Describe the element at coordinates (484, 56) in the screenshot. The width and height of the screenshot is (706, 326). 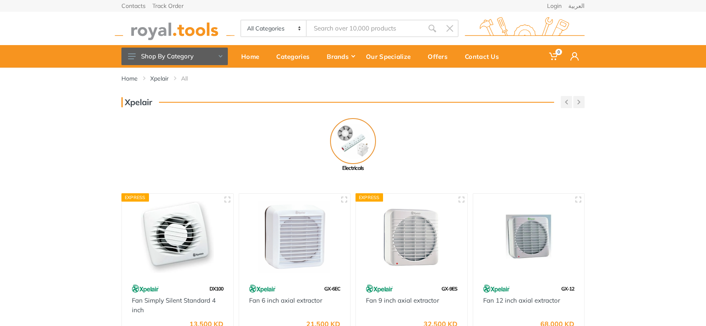
I see `a: Contact Us` at that location.